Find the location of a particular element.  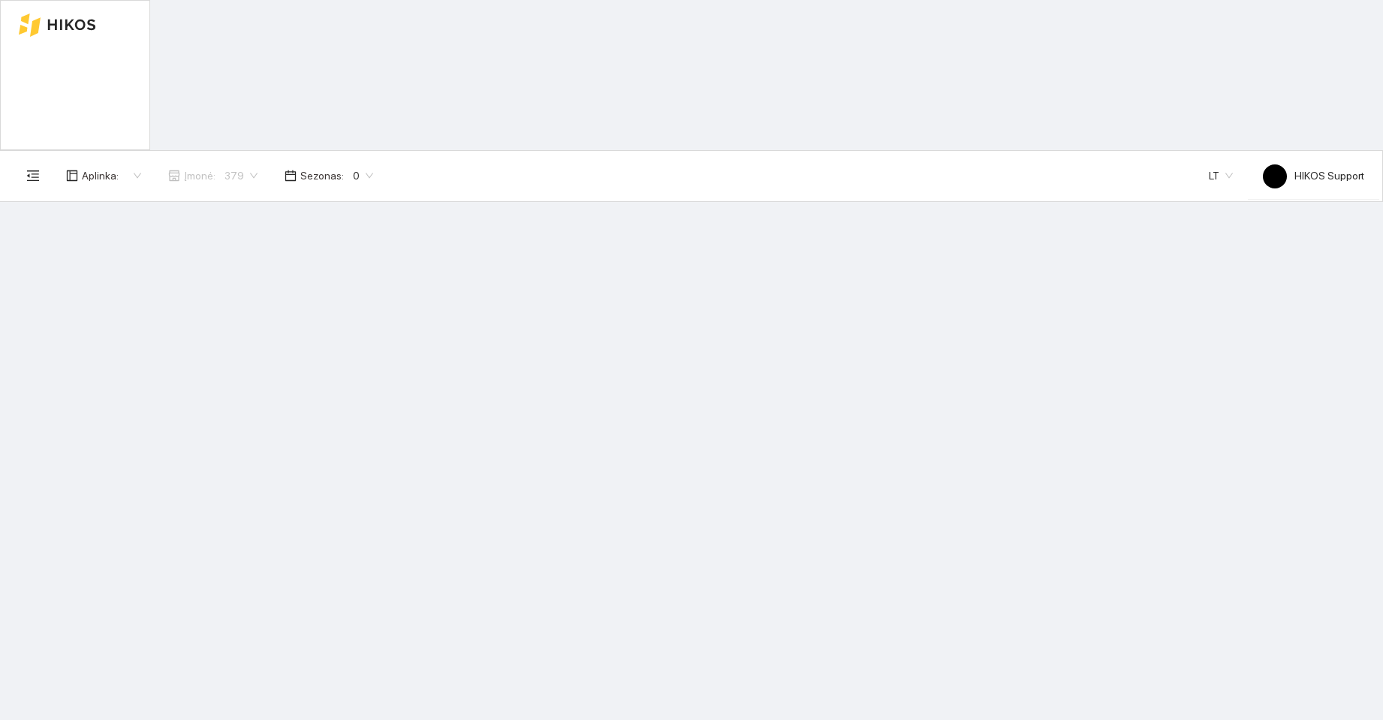

span: 379 is located at coordinates (241, 176).